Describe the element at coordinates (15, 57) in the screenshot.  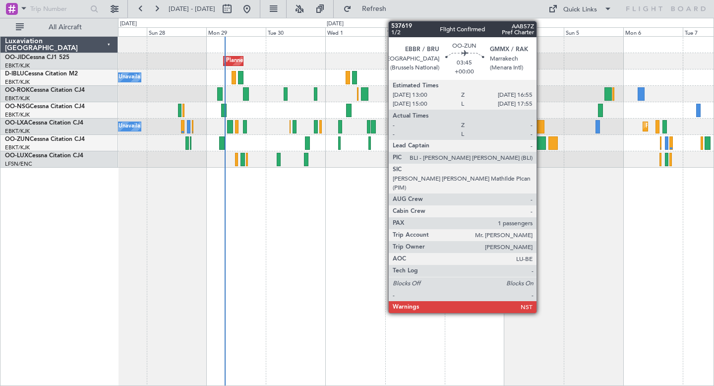
I see `span: OO-JID` at that location.